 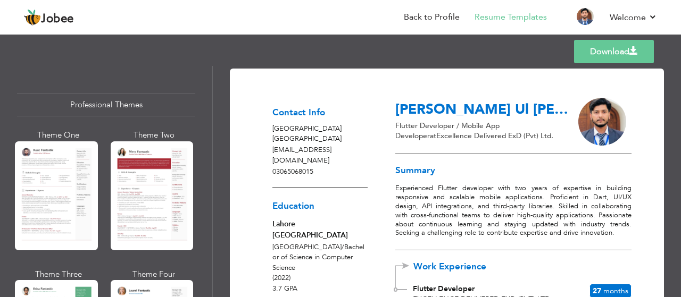 I want to click on p: Flutter Developer / Mobile App Developer Excellence Delivered ExD (Pvt) Ltd., so click(x=483, y=131).